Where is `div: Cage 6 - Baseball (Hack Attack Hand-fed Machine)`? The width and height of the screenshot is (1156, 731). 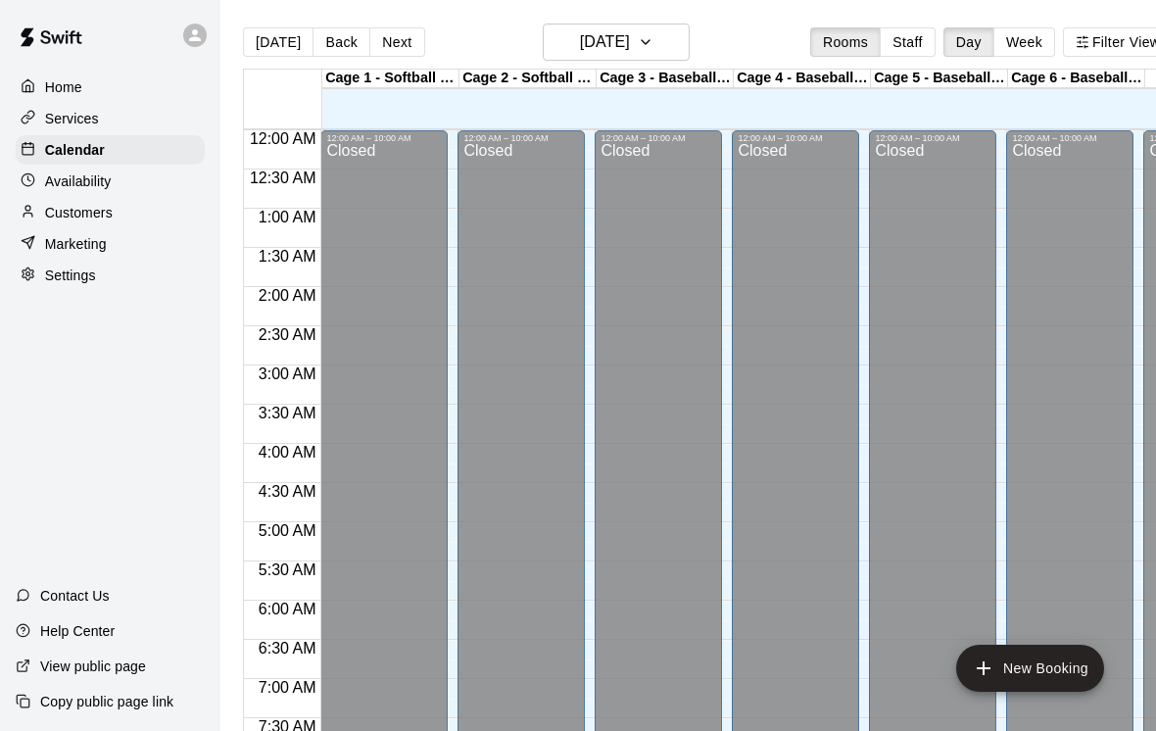
div: Cage 6 - Baseball (Hack Attack Hand-fed Machine) is located at coordinates (1077, 78).